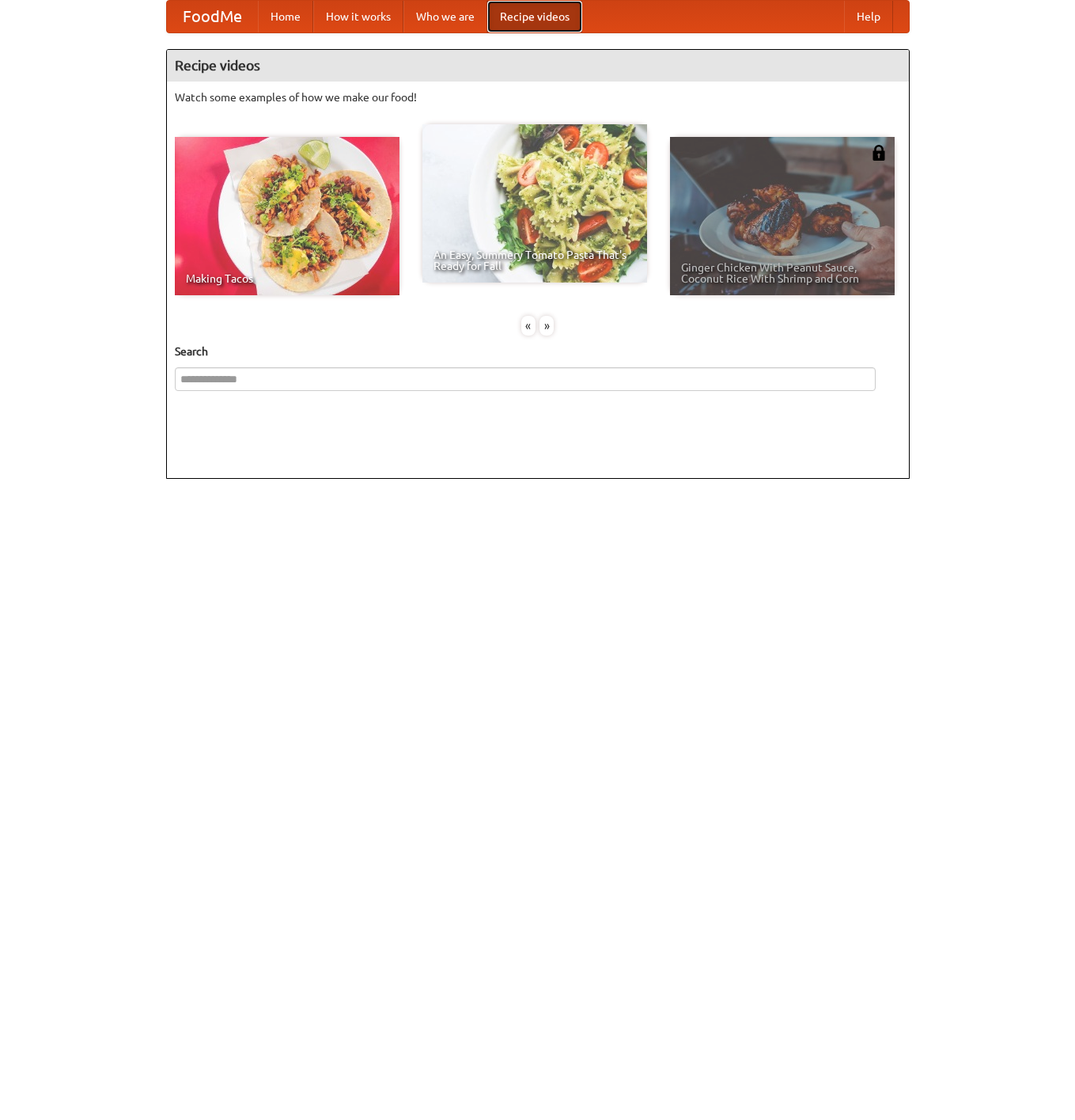  I want to click on span: An Easy, Summery Tomato Pasta That's Ready for Fall, so click(535, 261).